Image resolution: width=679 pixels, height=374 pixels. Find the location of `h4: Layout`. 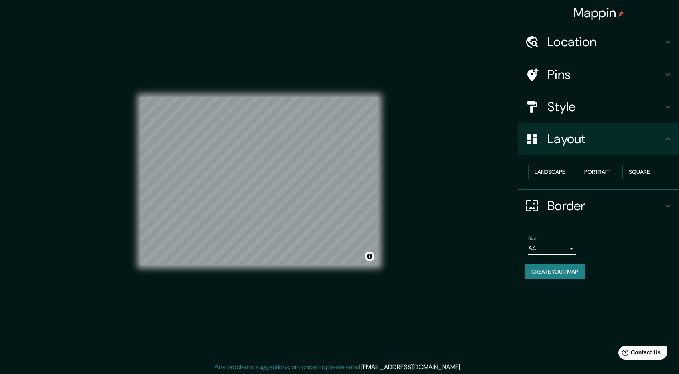

h4: Layout is located at coordinates (605, 139).